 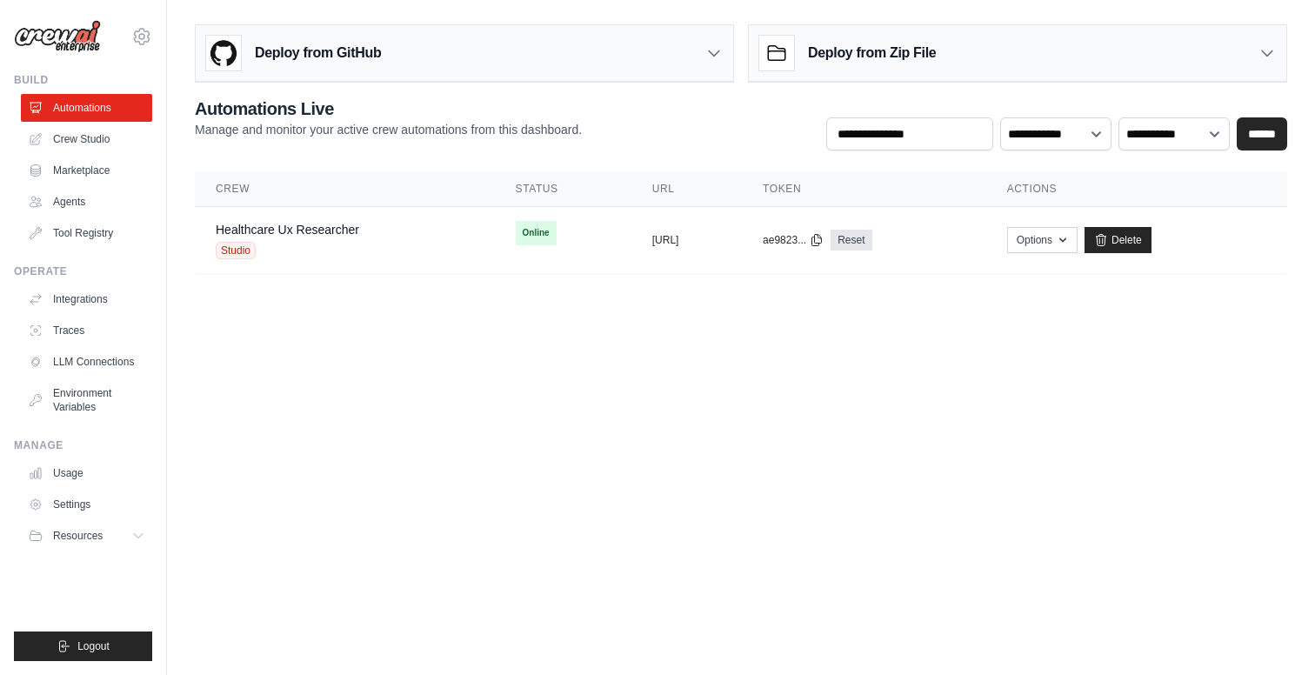 What do you see at coordinates (86, 233) in the screenshot?
I see `a: Tool Registry` at bounding box center [86, 233].